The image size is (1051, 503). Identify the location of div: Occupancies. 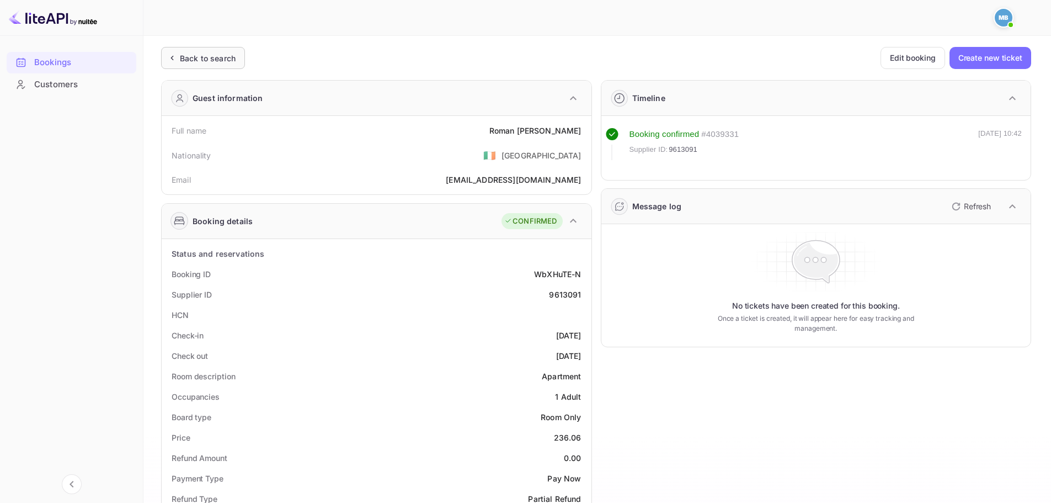
(195, 396).